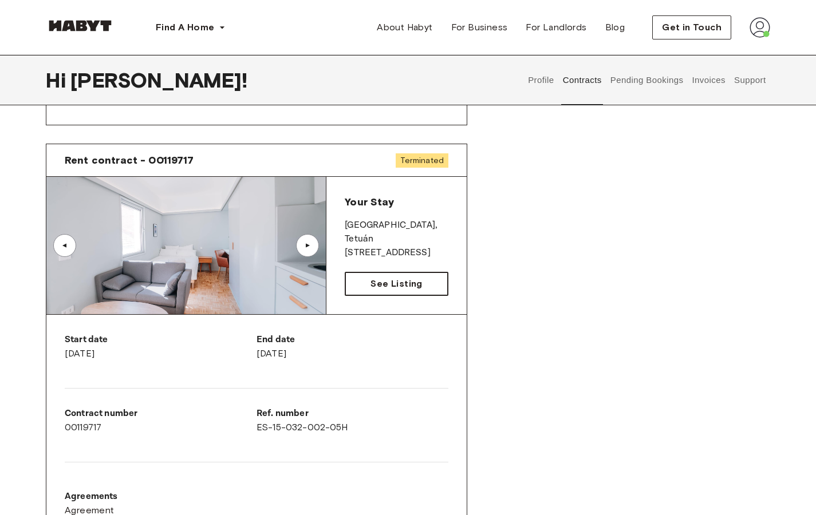  Describe the element at coordinates (396, 284) in the screenshot. I see `a: See Listing` at that location.